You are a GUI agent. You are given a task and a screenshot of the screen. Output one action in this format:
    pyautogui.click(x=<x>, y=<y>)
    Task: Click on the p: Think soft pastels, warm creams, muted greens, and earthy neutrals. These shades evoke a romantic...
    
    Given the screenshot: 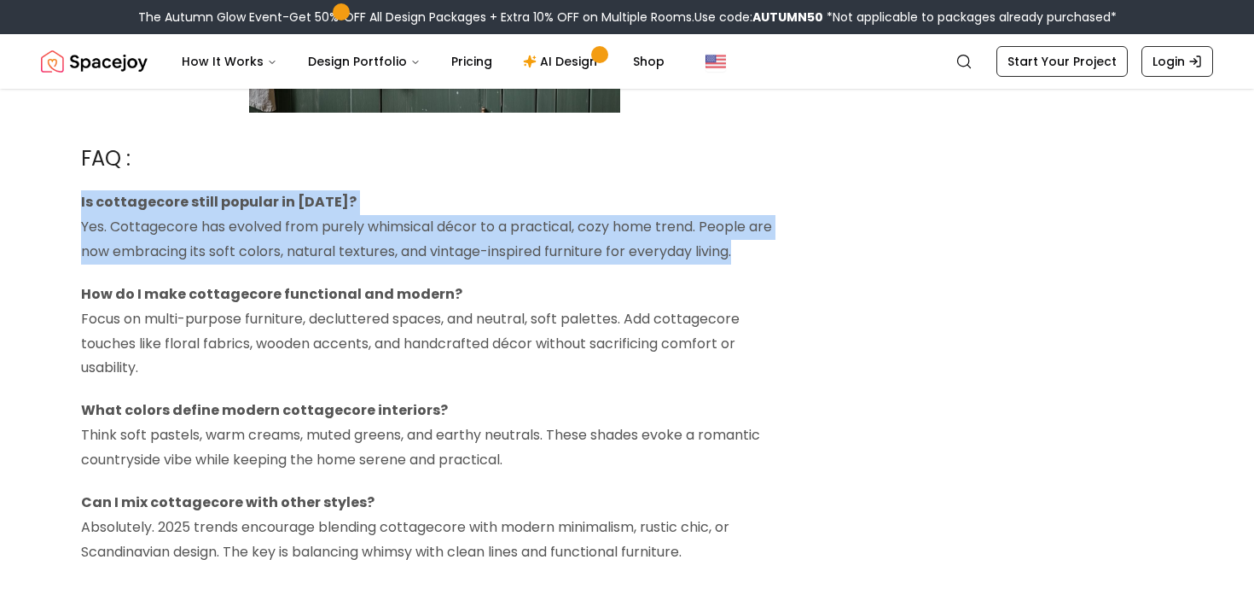 What is the action you would take?
    pyautogui.click(x=434, y=435)
    